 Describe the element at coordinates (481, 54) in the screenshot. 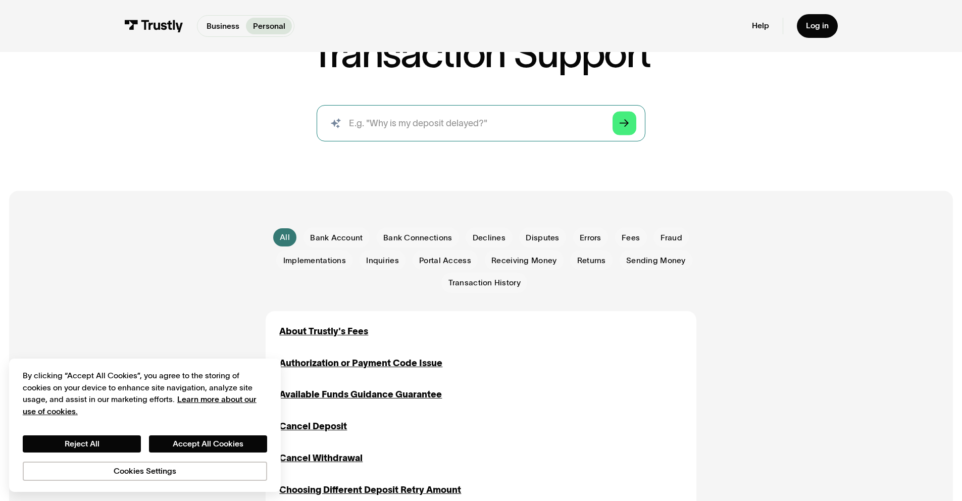

I see `h1: Transaction Support` at that location.